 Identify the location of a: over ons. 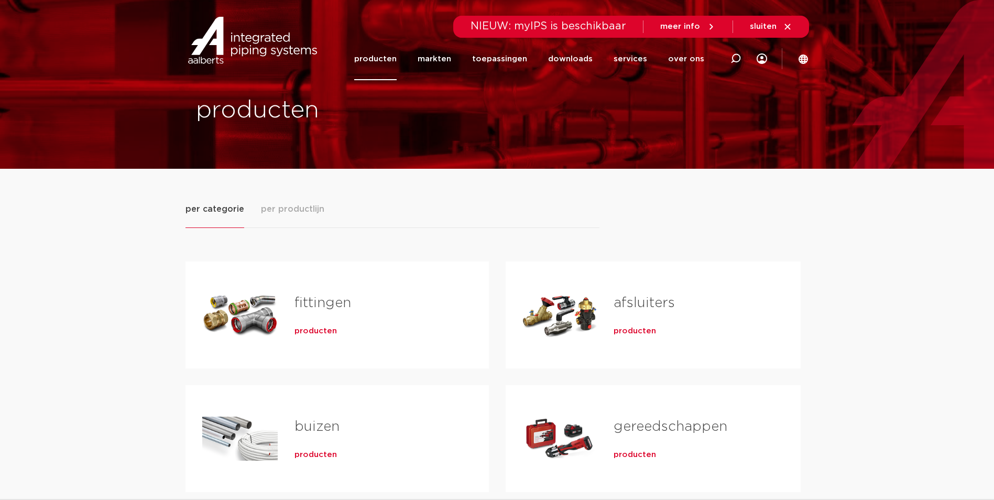
(686, 59).